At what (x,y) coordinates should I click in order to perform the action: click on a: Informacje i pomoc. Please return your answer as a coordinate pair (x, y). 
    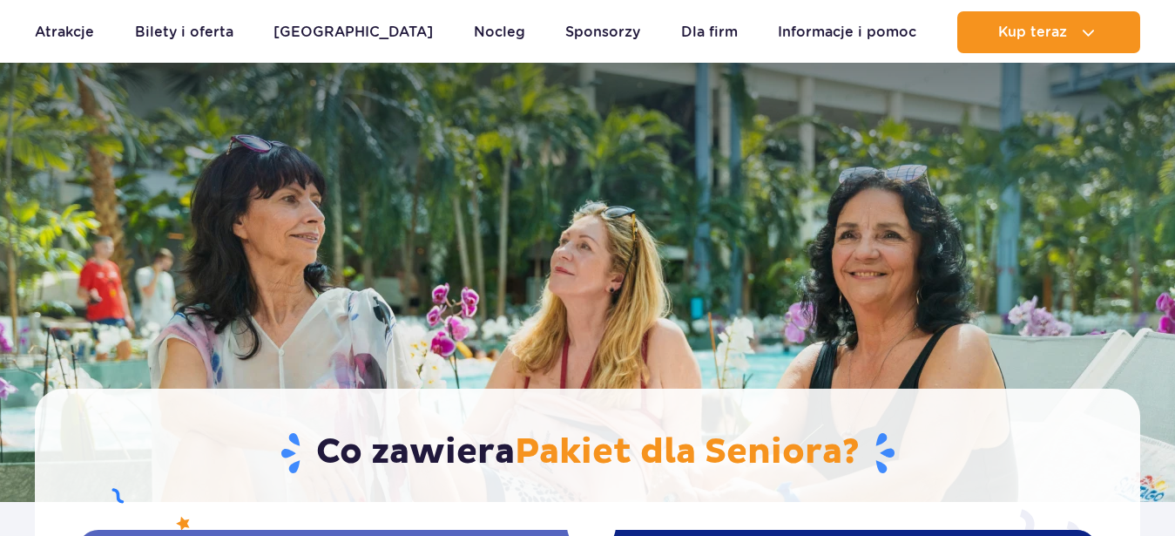
    Looking at the image, I should click on (847, 32).